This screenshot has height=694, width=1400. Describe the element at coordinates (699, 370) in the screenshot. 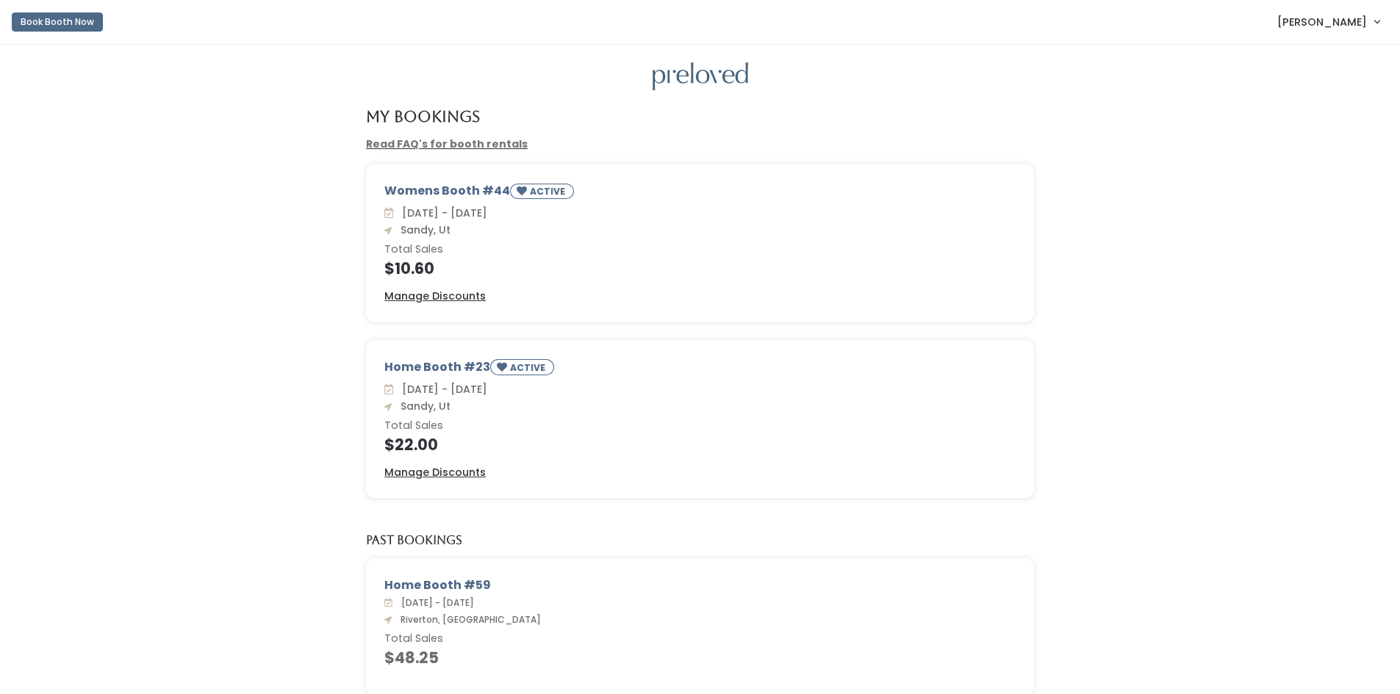

I see `div: Home Booth #23` at that location.